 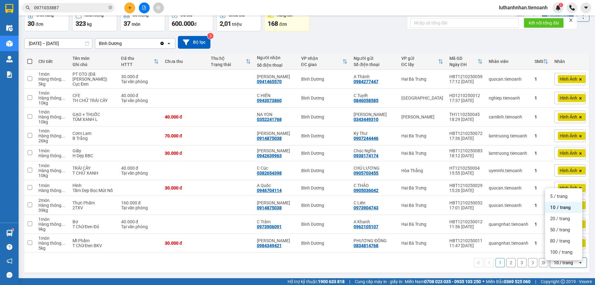 I want to click on div: SMS, so click(x=539, y=61).